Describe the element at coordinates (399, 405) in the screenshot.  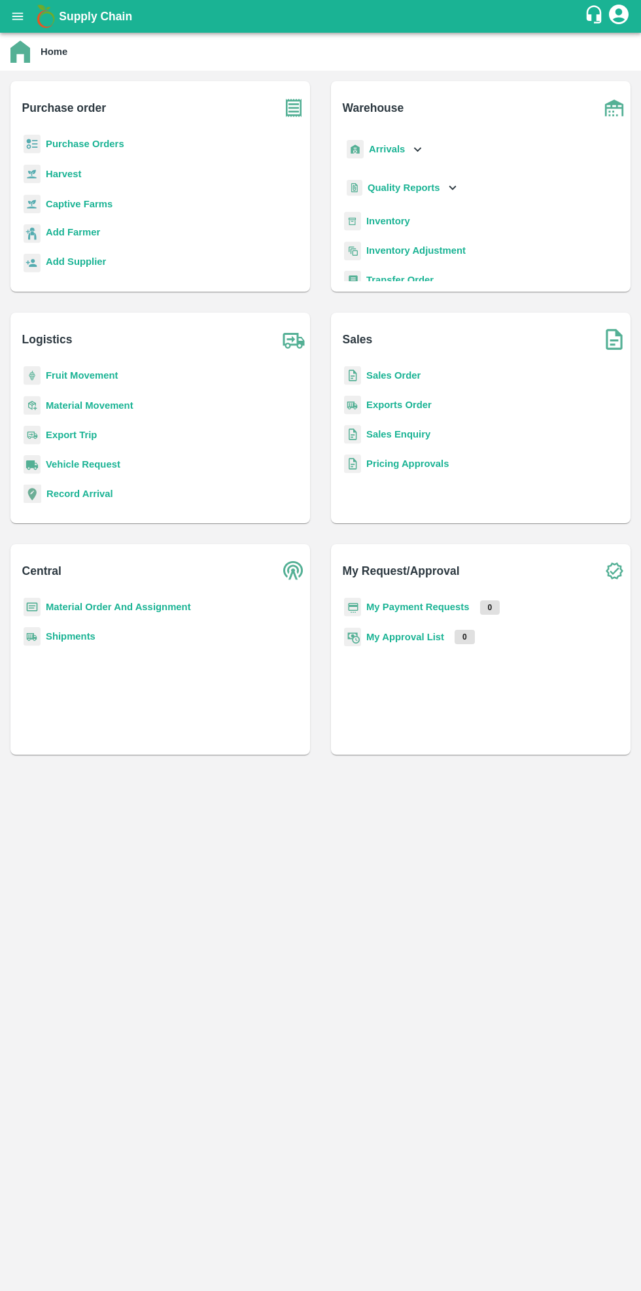
I see `a: Exports Order` at that location.